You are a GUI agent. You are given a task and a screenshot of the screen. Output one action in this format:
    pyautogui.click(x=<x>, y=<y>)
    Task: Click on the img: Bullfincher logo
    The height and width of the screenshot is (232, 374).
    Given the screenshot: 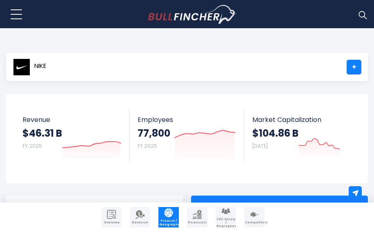 What is the action you would take?
    pyautogui.click(x=192, y=14)
    